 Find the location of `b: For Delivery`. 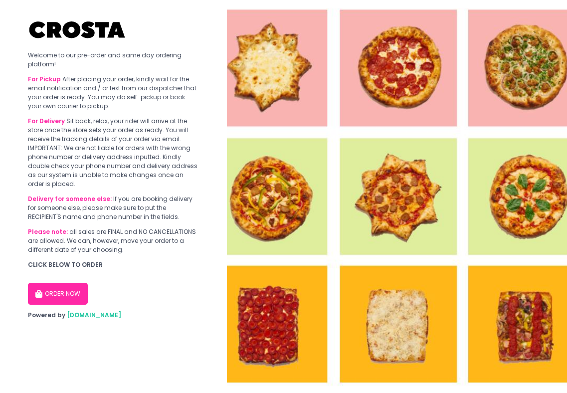

b: For Delivery is located at coordinates (46, 121).